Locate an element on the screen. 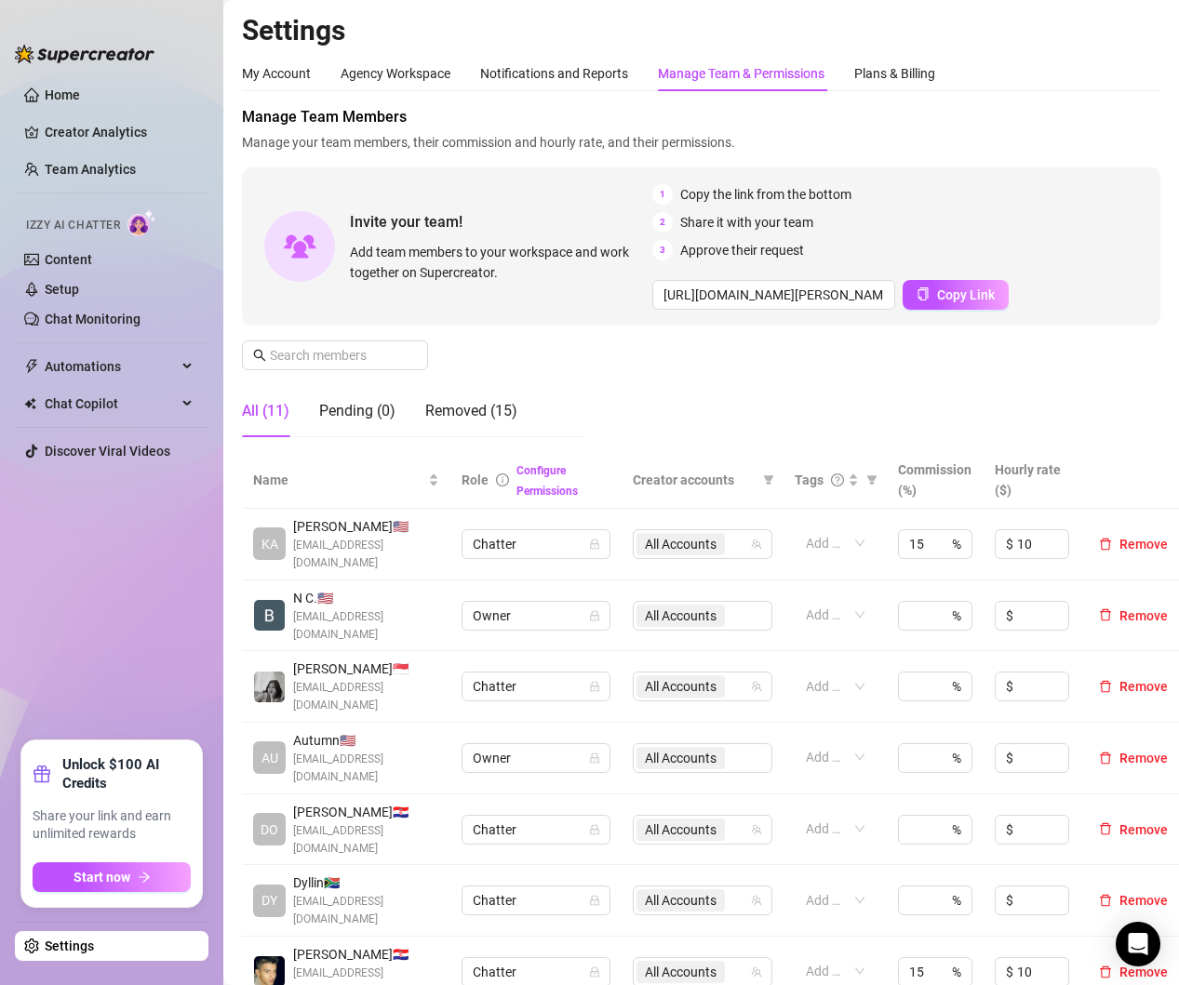 The height and width of the screenshot is (985, 1179). a: Chat Monitoring is located at coordinates (92, 319).